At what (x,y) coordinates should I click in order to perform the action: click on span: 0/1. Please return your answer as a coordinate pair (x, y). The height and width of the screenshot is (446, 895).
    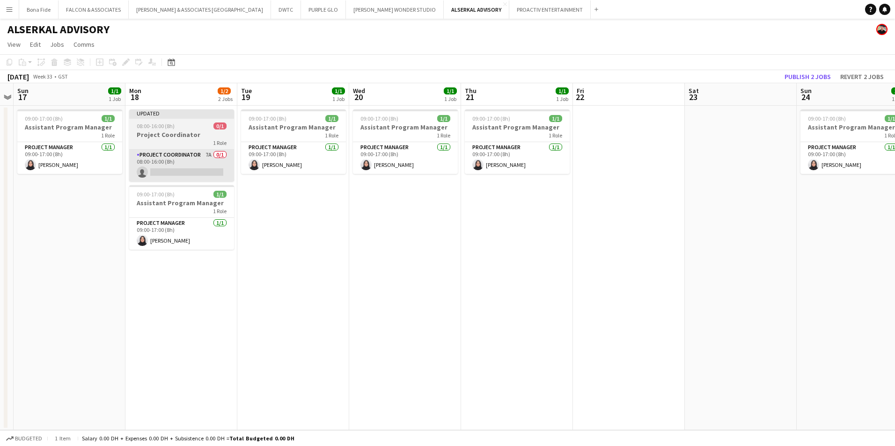
    Looking at the image, I should click on (220, 126).